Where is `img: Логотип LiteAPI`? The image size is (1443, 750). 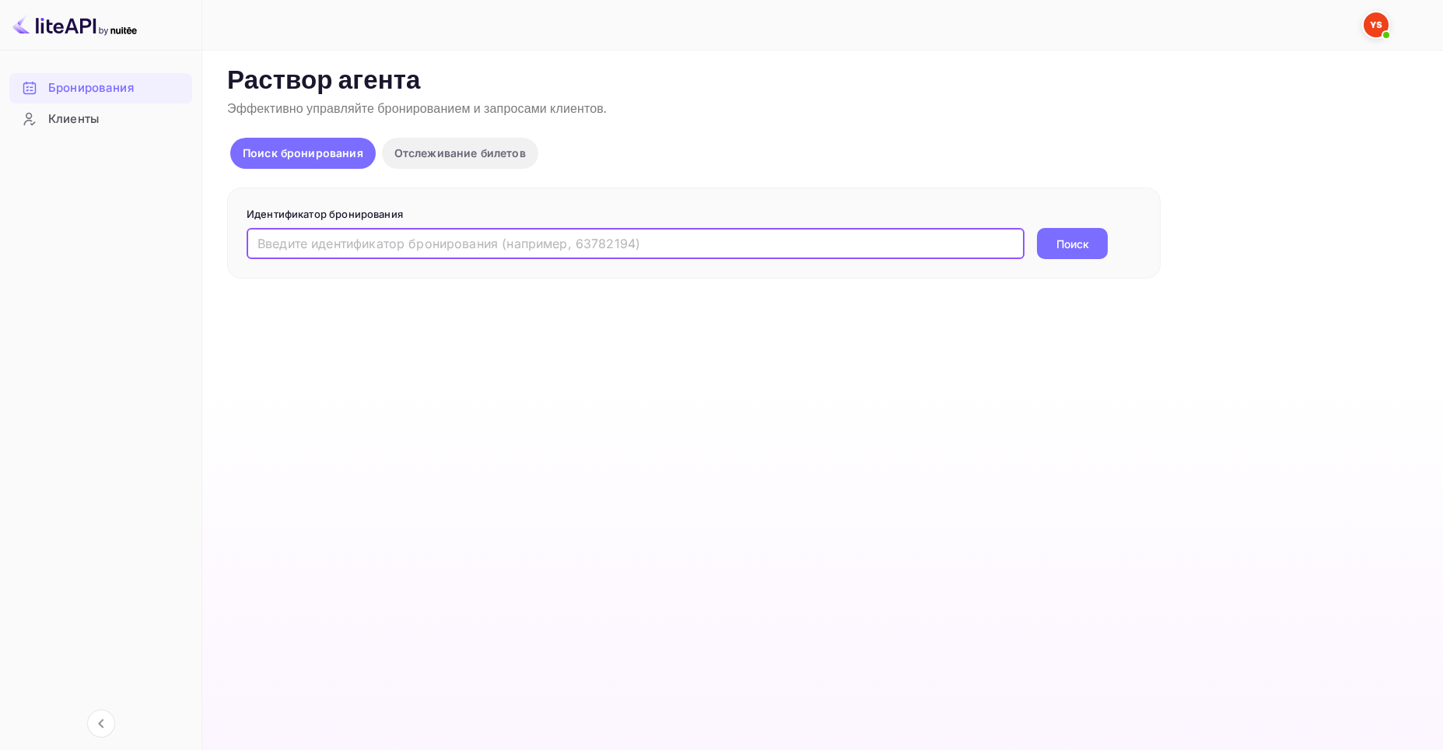 img: Логотип LiteAPI is located at coordinates (75, 25).